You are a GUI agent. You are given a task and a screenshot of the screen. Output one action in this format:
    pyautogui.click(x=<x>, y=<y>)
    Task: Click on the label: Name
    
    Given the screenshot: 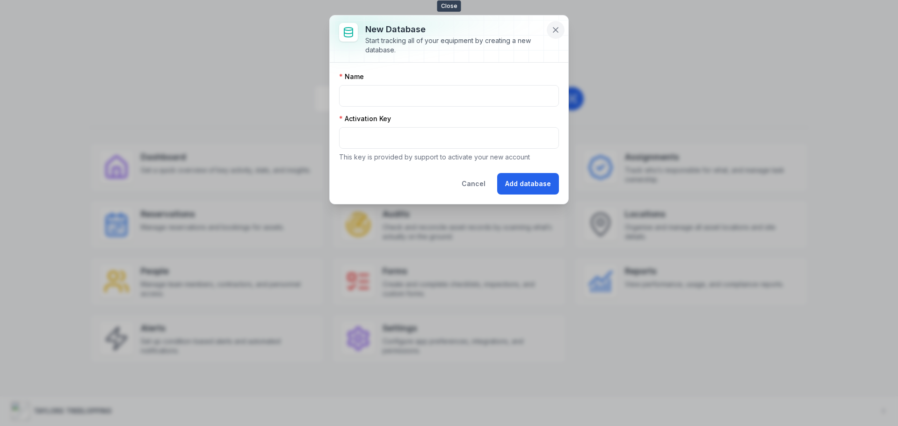 What is the action you would take?
    pyautogui.click(x=351, y=77)
    